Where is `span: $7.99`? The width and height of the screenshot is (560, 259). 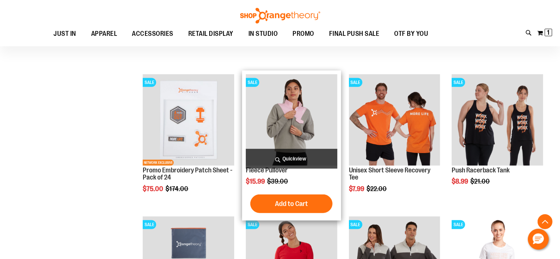 span: $7.99 is located at coordinates (357, 189).